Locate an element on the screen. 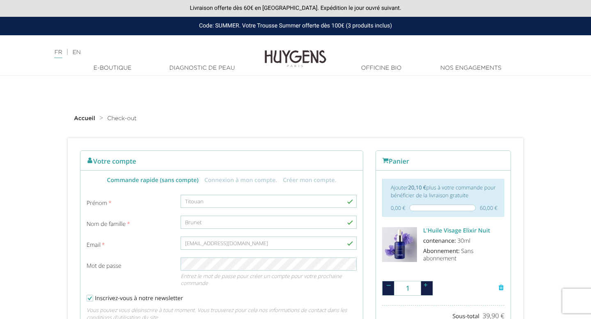 Image resolution: width=591 pixels, height=319 pixels. span: Entrez le mot de passe pour créer un compte pour votre prochaine commande is located at coordinates (268, 279).